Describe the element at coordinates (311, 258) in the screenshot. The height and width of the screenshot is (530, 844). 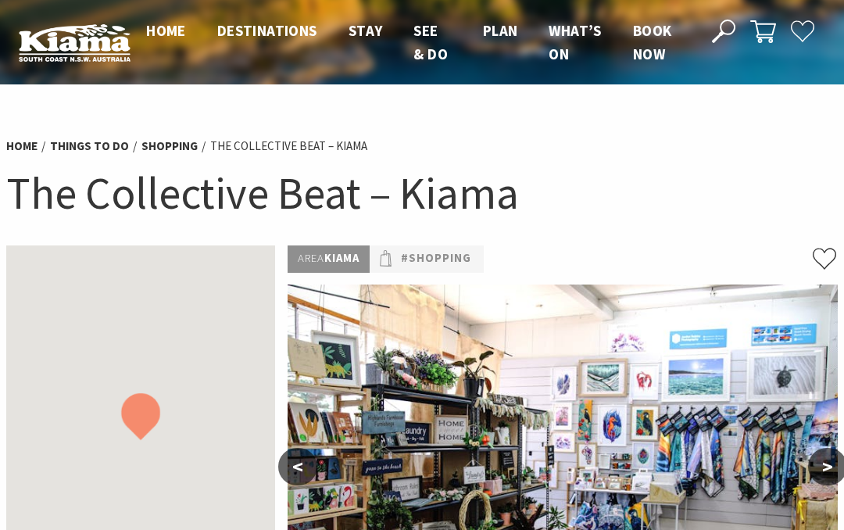
I see `span: Area` at that location.